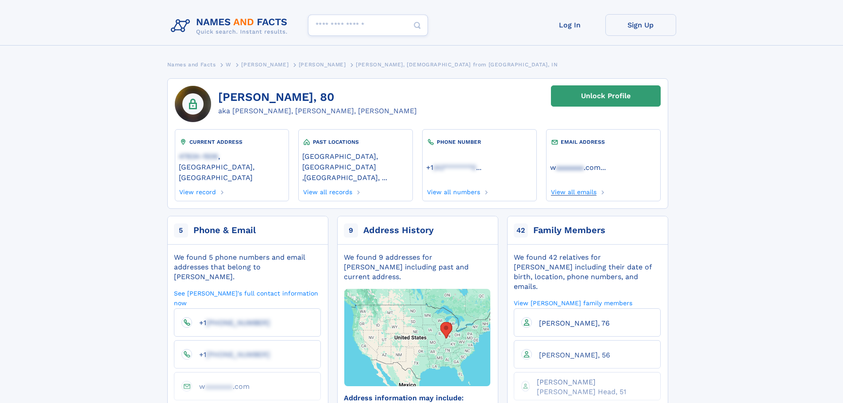  Describe the element at coordinates (479, 142) in the screenshot. I see `div: PHONE NUMBER` at that location.